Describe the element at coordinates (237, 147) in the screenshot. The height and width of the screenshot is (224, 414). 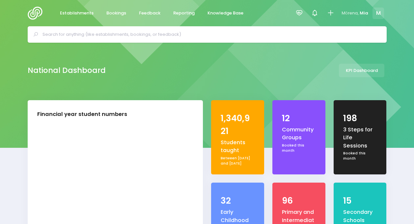
I see `div: Students taught` at that location.